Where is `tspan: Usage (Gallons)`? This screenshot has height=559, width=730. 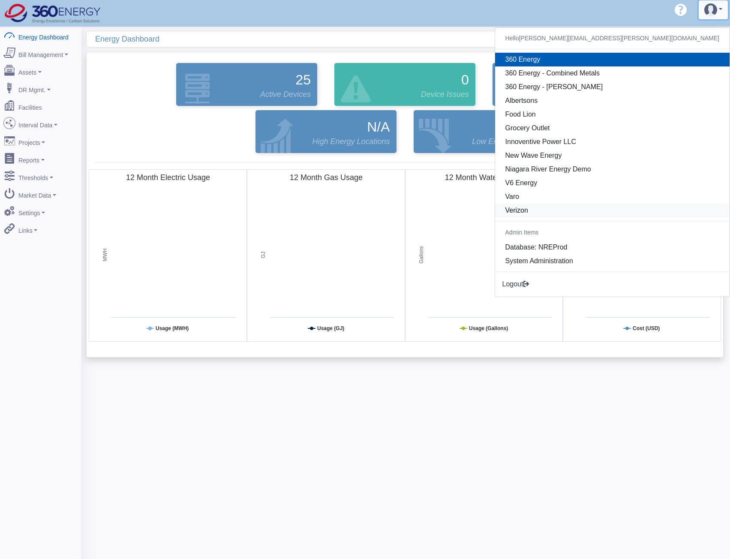 tspan: Usage (Gallons) is located at coordinates (488, 328).